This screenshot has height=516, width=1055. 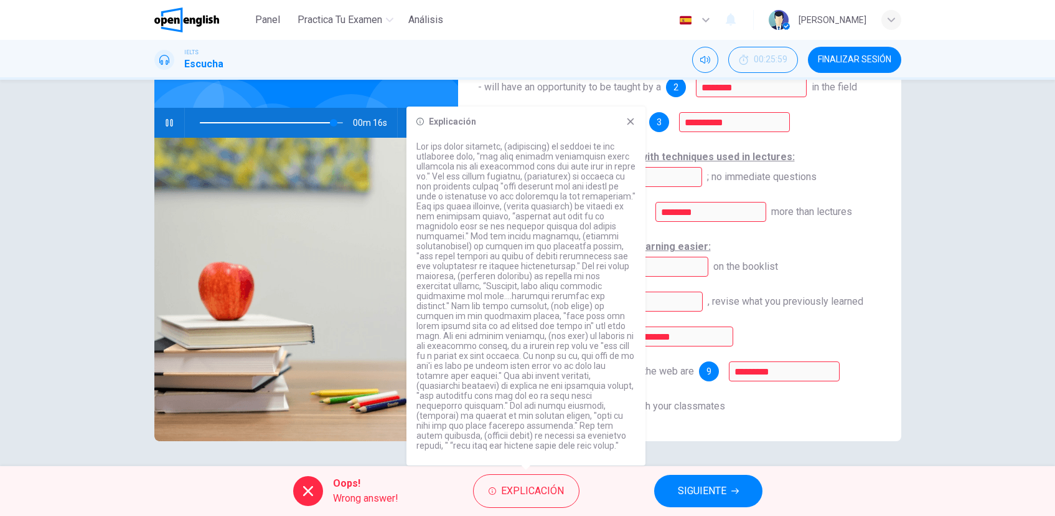 What do you see at coordinates (268, 20) in the screenshot?
I see `span: Panel` at bounding box center [268, 20].